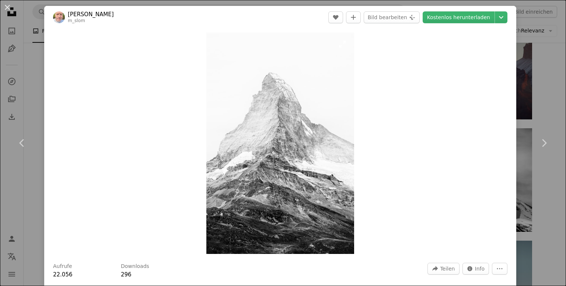 The width and height of the screenshot is (566, 286). Describe the element at coordinates (280, 143) in the screenshot. I see `button: Dieses Bild heranzoomen` at that location.